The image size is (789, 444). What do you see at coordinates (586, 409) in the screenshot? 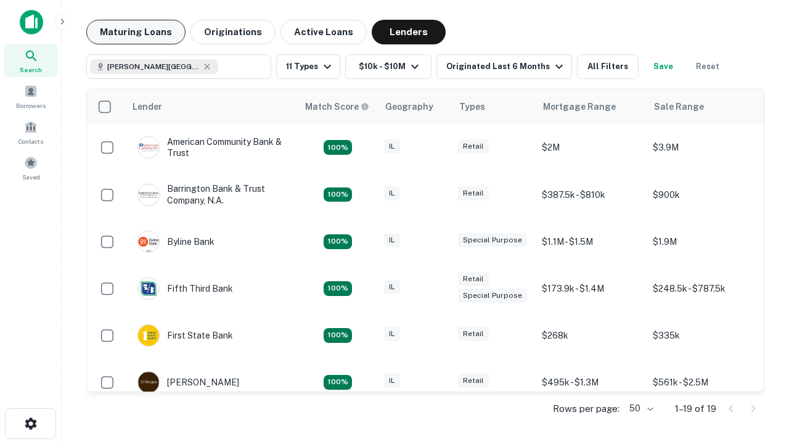
I see `p: Rows per page:` at bounding box center [586, 409].